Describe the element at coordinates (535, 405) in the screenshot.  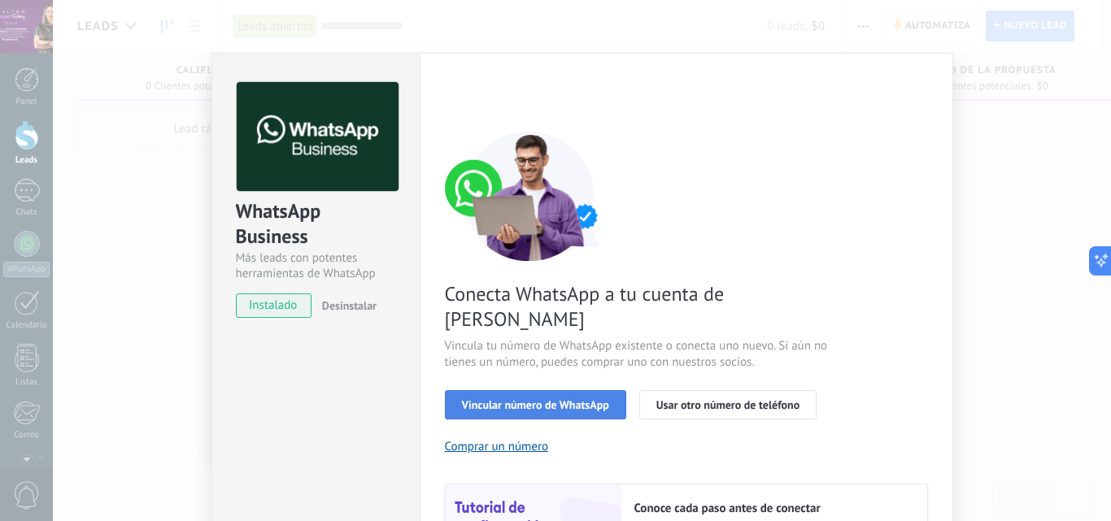
I see `span: Vincular número de WhatsApp` at that location.